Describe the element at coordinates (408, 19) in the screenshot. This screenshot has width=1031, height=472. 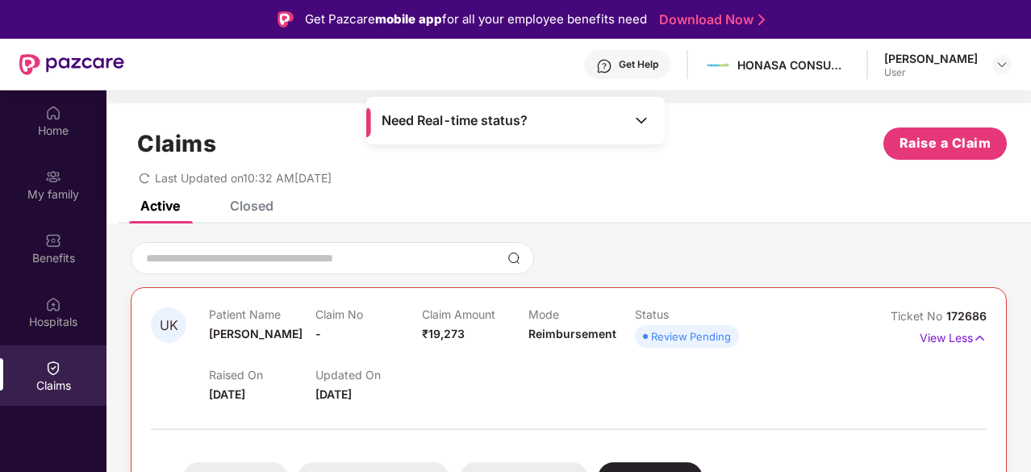
I see `strong: mobile app` at that location.